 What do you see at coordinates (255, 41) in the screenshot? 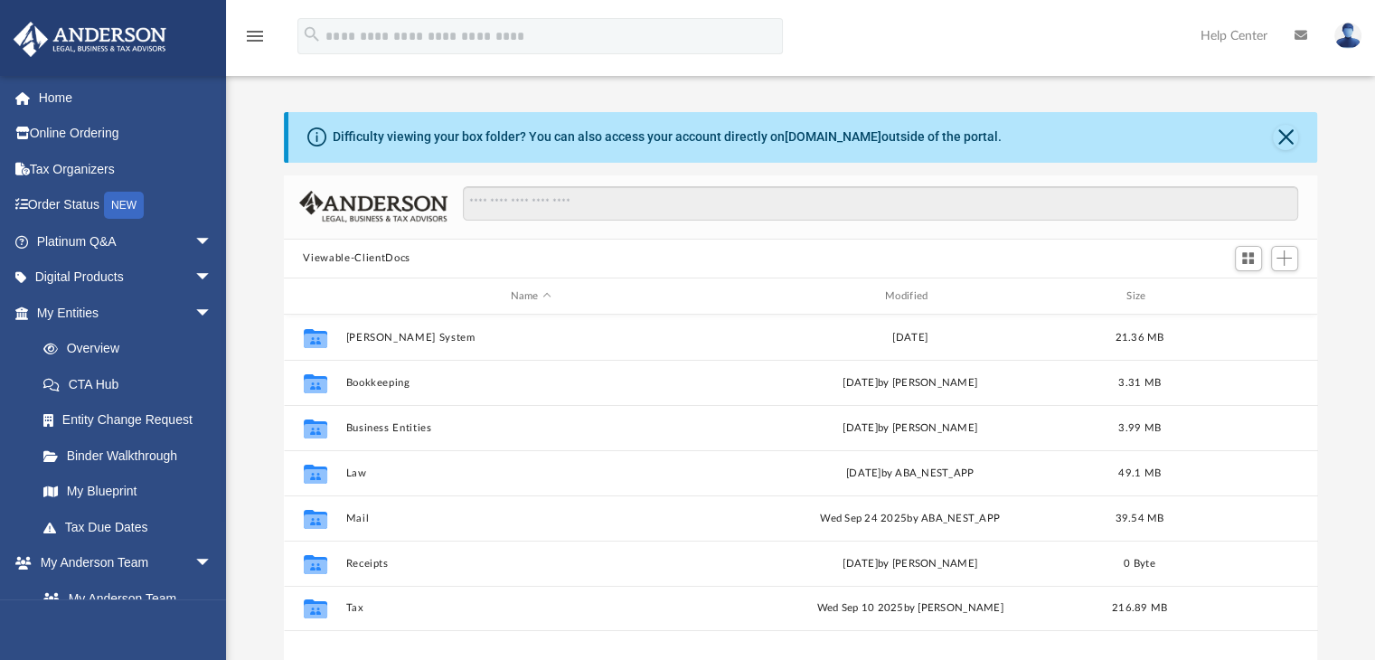
I see `a: menu` at bounding box center [255, 41].